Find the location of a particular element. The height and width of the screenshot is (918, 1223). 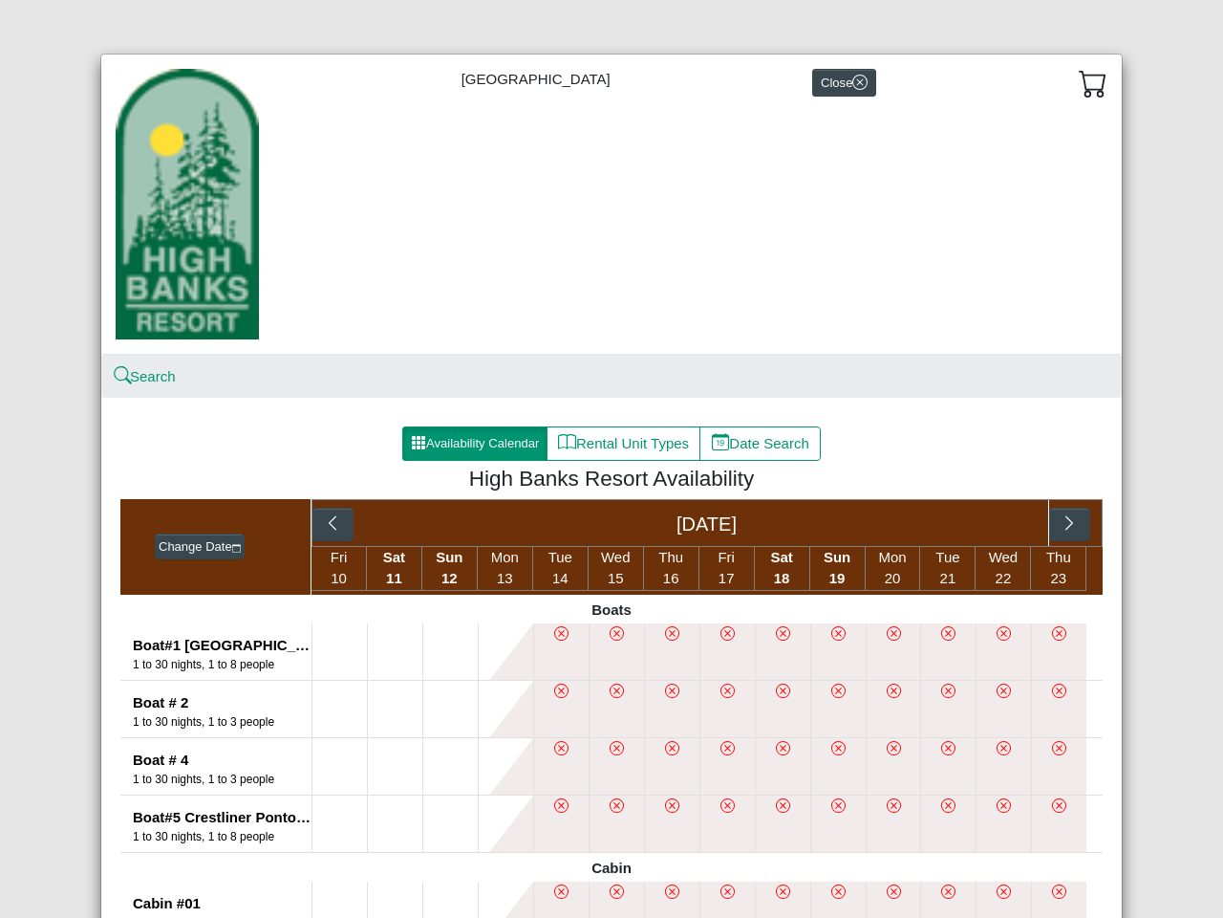

button: chevron left is located at coordinates (333, 525).